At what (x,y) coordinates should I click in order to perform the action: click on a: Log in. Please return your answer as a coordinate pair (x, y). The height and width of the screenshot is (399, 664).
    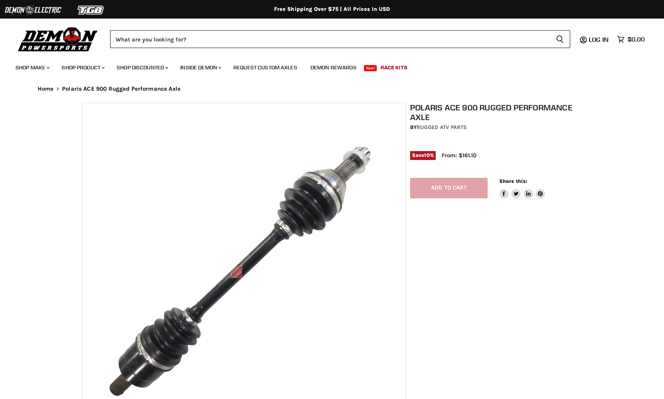
    Looking at the image, I should click on (599, 40).